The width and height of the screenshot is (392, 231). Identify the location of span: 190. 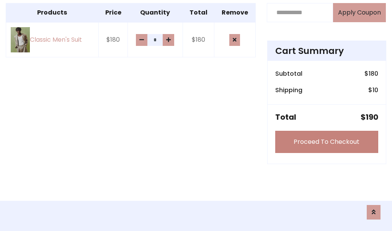
(372, 117).